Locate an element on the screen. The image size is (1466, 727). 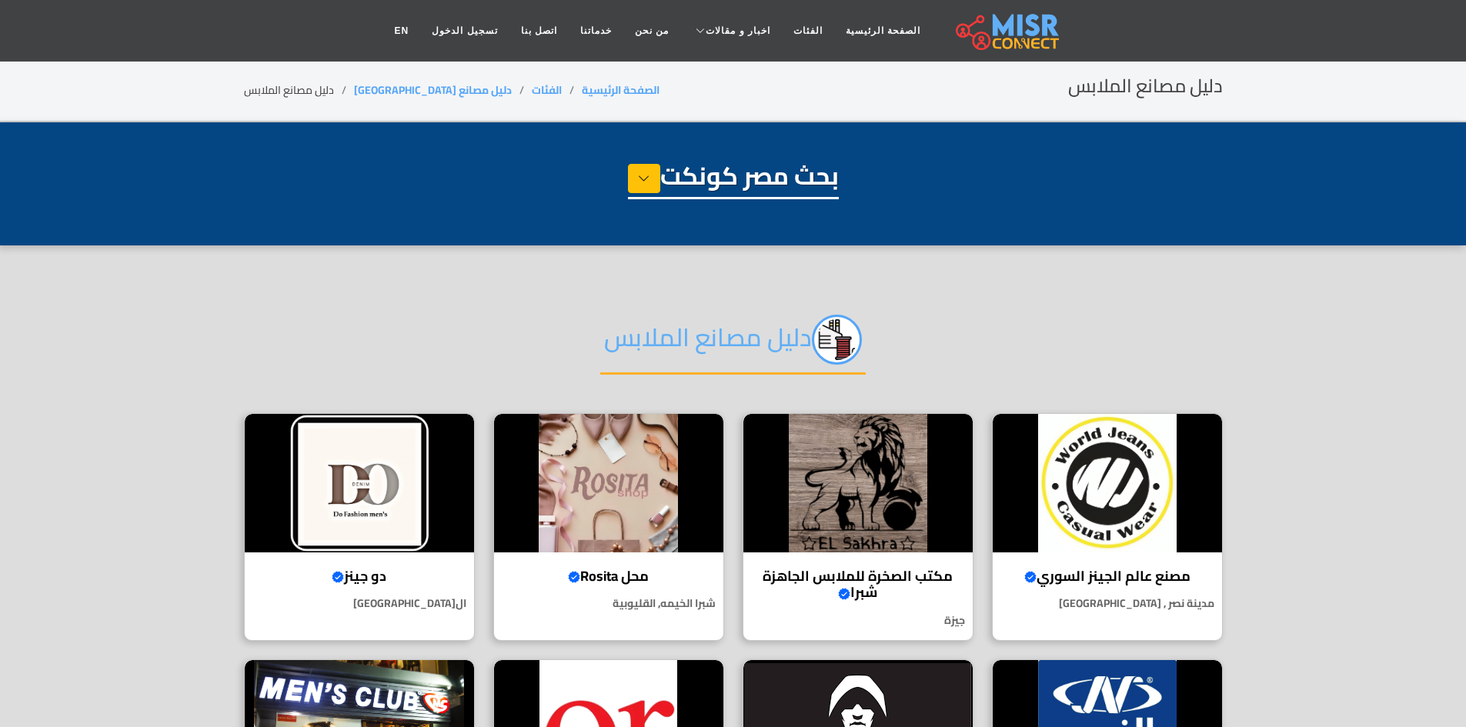
h4: مكتب الصخرة للملابس الجاهزة شبرا is located at coordinates (858, 584).